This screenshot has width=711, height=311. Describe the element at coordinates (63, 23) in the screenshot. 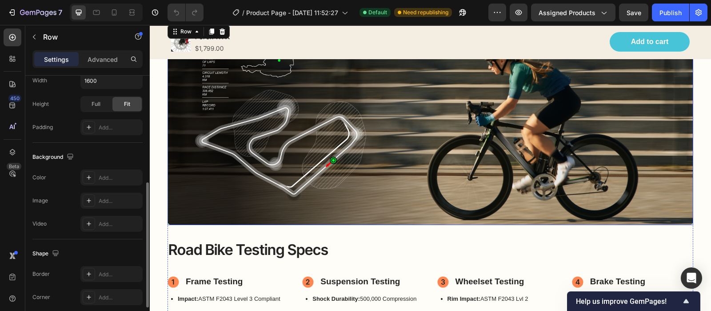

I see `div: $1,799.00` at that location.